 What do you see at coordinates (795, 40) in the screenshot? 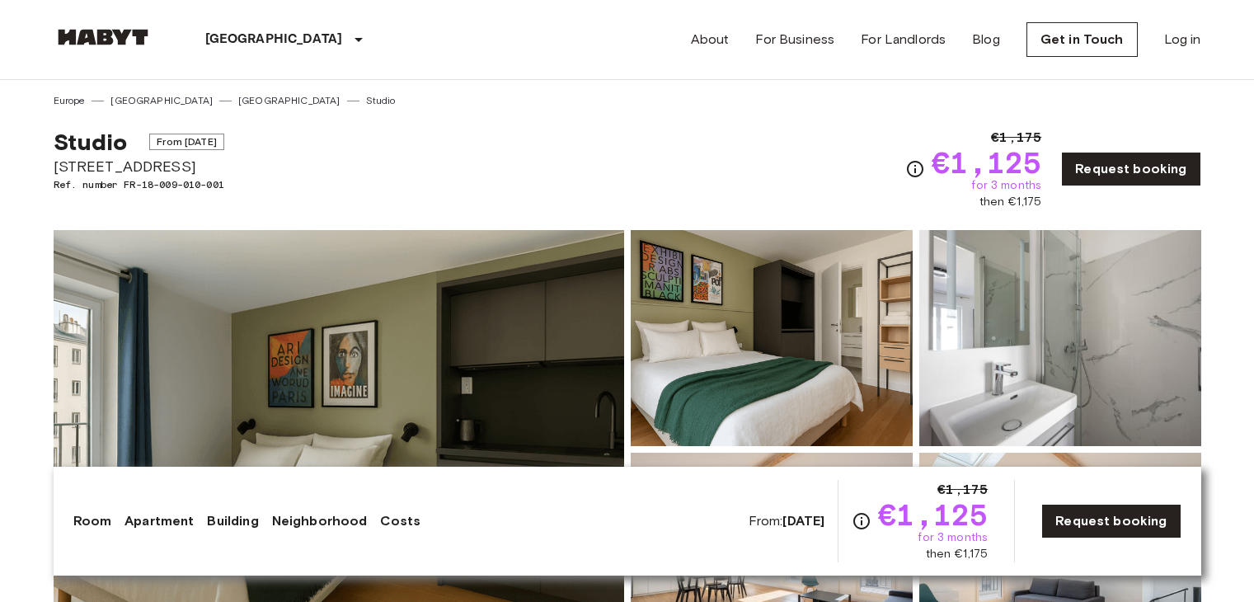
I see `a: For Business` at bounding box center [795, 40].